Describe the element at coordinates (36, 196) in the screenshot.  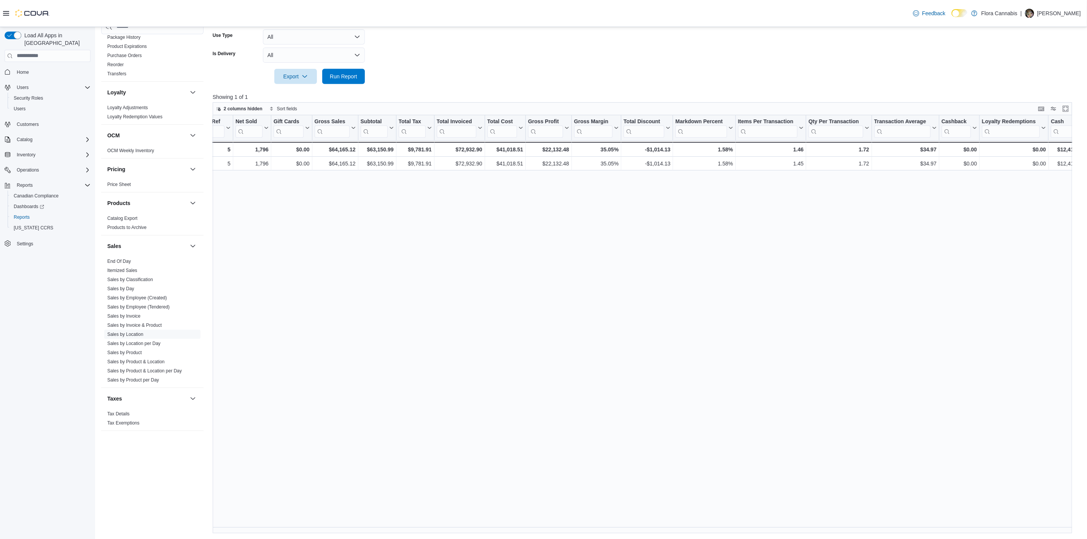
I see `a: Canadian Compliance` at that location.